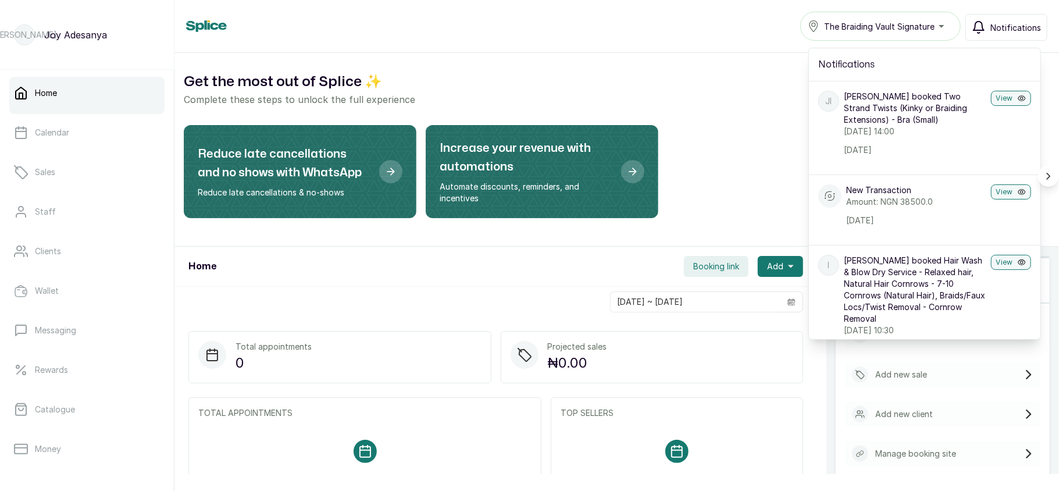 The width and height of the screenshot is (1059, 491). Describe the element at coordinates (87, 330) in the screenshot. I see `a: Messaging` at that location.